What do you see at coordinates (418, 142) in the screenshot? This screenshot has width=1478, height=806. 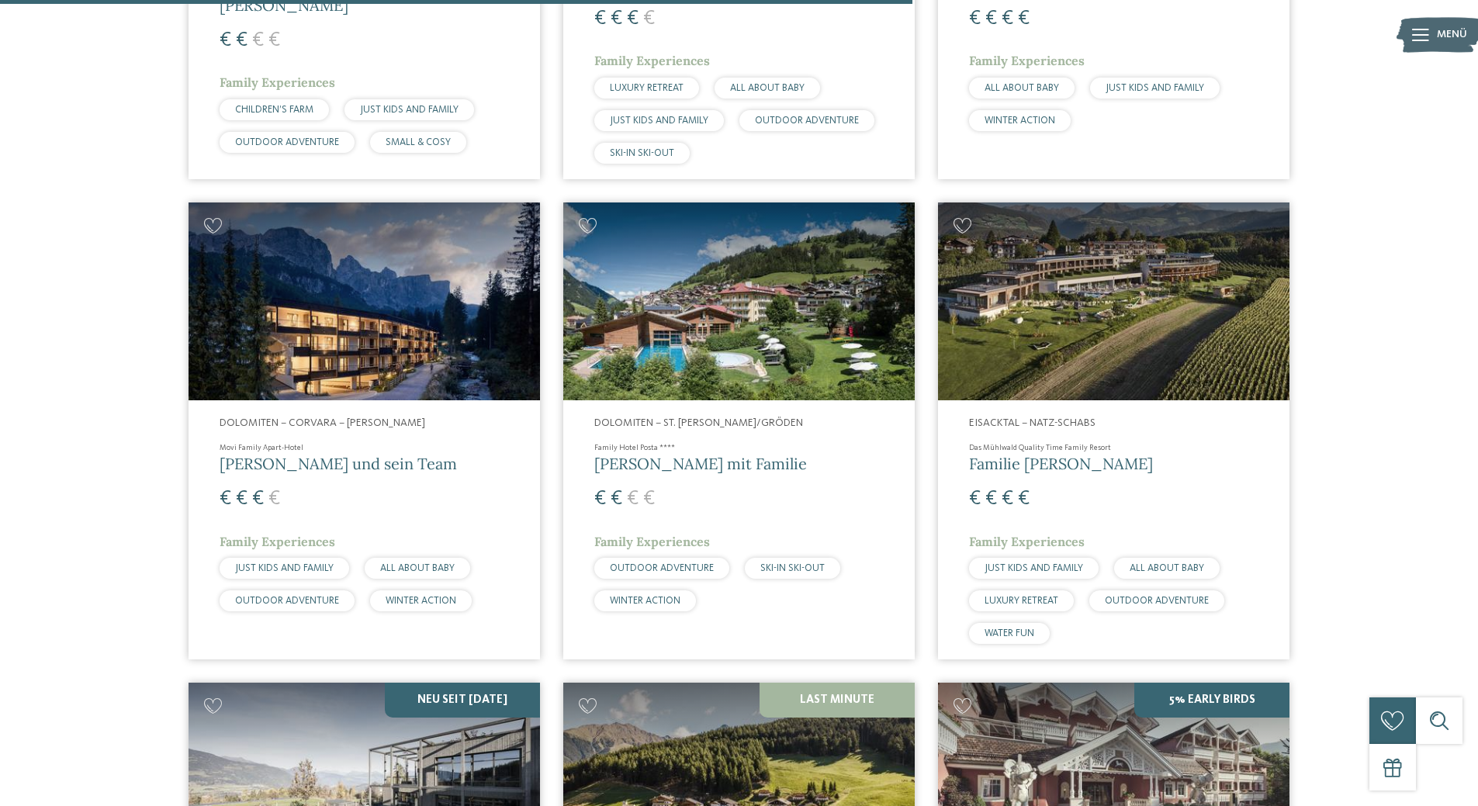 I see `span: SMALL & COSY` at bounding box center [418, 142].